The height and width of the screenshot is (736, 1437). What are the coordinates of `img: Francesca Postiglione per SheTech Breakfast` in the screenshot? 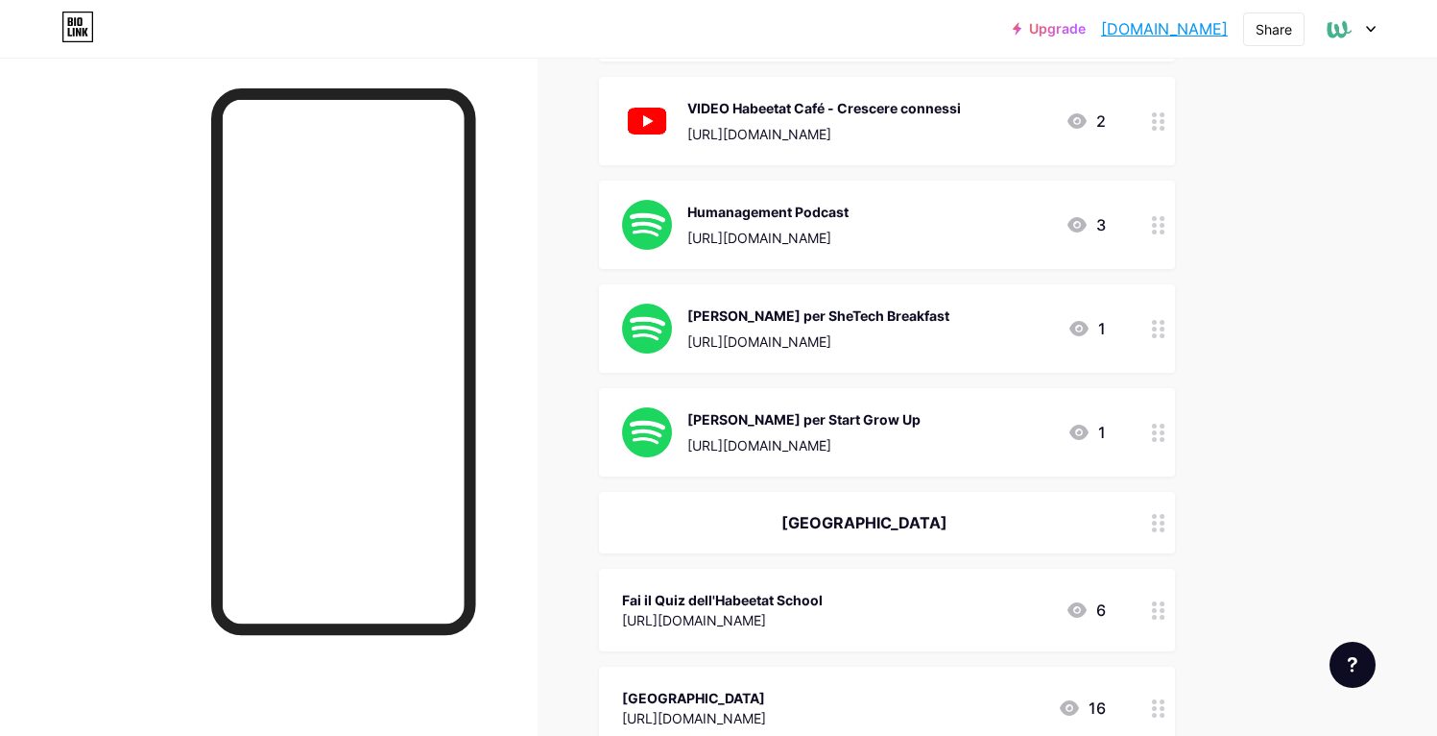 It's located at (647, 328).